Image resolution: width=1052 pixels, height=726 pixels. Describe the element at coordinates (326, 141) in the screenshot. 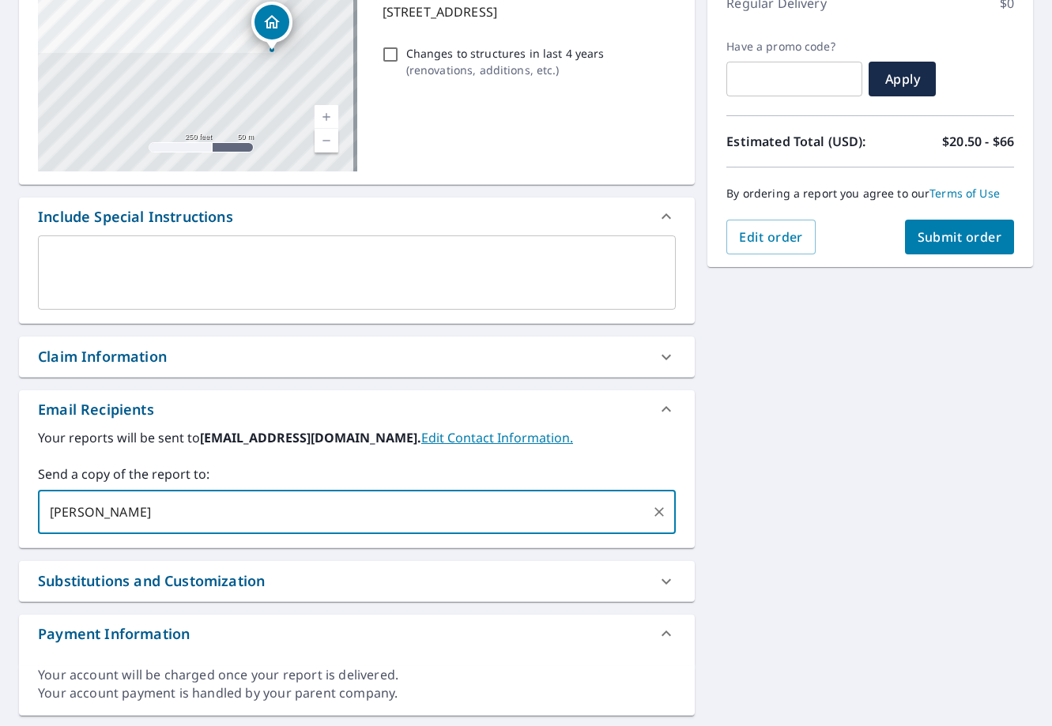

I see `a: Current Level 17, Zoom Out` at that location.